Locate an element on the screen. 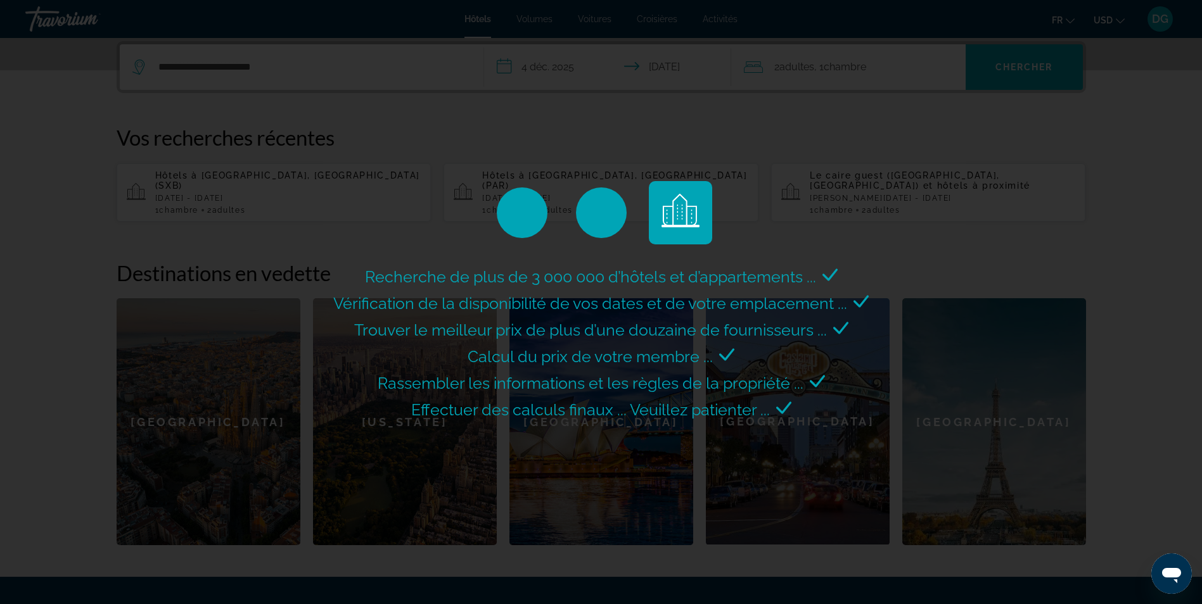 Image resolution: width=1202 pixels, height=604 pixels. span: Rassembler les informations et les règles de la propriété ... is located at coordinates (590, 383).